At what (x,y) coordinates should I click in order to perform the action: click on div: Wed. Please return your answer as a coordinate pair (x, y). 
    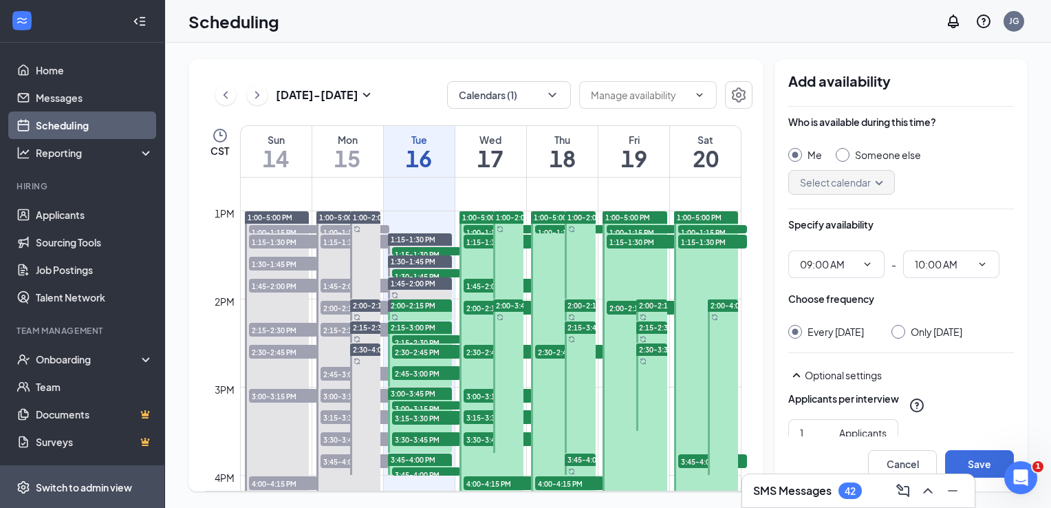
    Looking at the image, I should click on (490, 140).